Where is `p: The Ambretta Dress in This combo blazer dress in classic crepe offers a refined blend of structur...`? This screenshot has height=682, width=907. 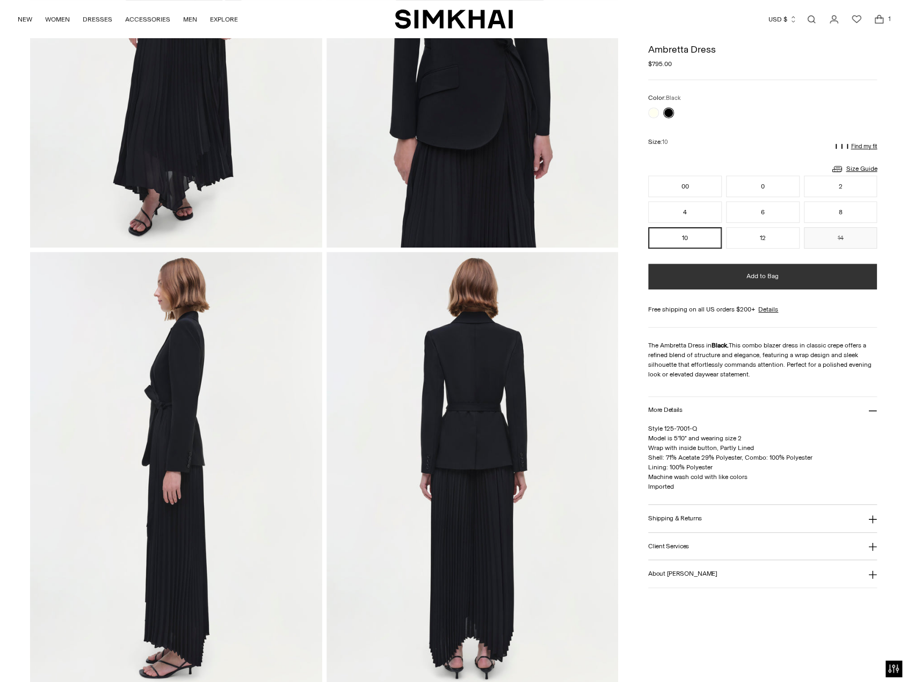 p: The Ambretta Dress in This combo blazer dress in classic crepe offers a refined blend of structur... is located at coordinates (763, 360).